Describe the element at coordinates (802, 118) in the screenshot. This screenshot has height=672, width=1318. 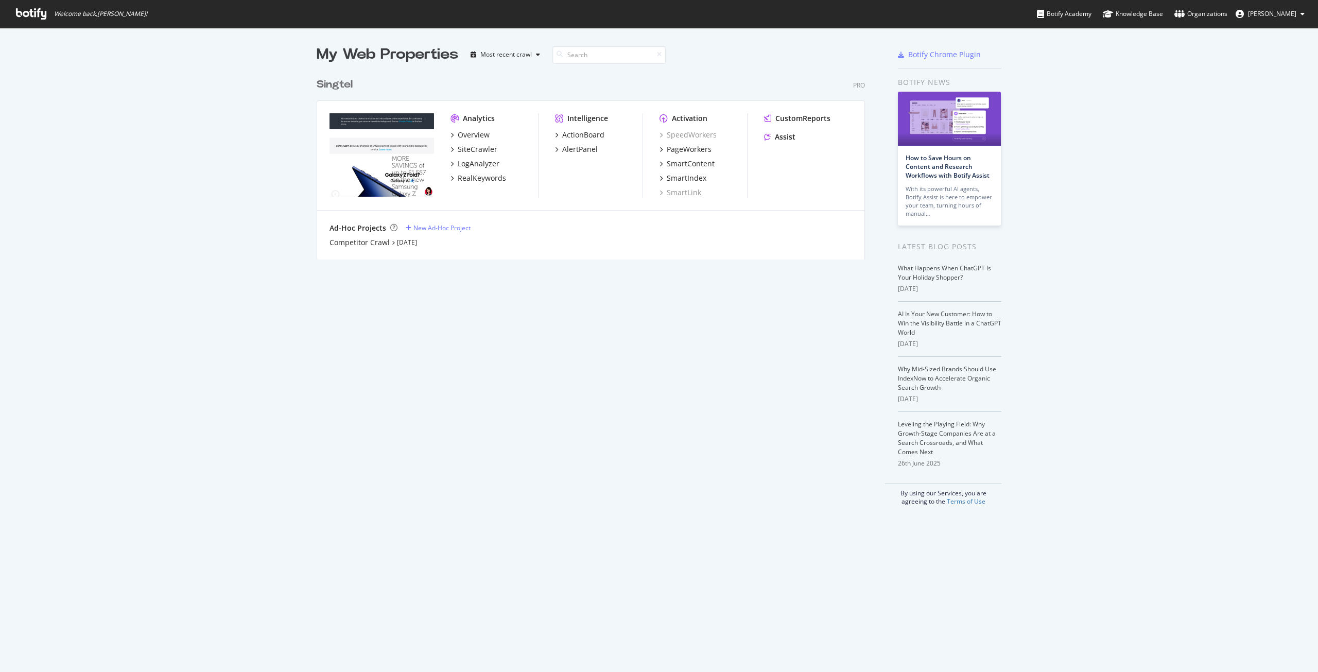
I see `div: CustomReports` at that location.